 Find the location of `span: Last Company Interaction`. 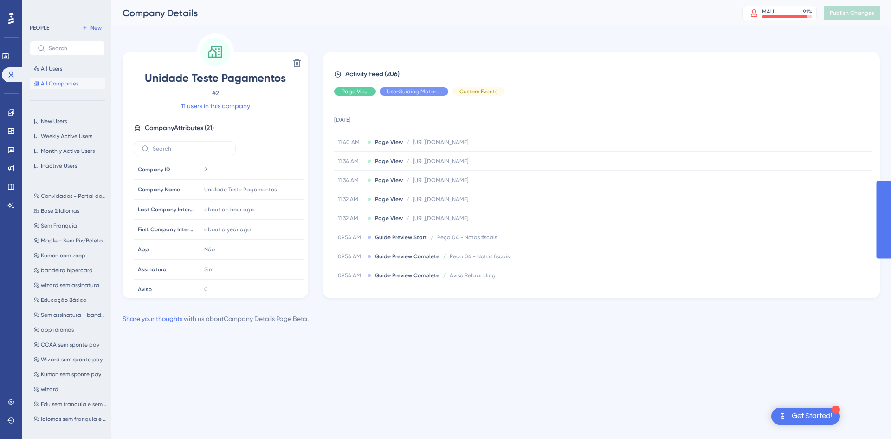

span: Last Company Interaction is located at coordinates (166, 209).